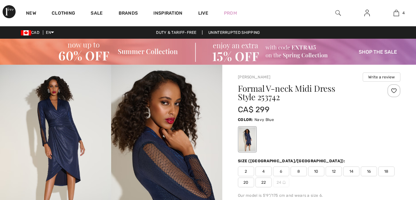 This screenshot has width=416, height=200. I want to click on a: Live, so click(203, 13).